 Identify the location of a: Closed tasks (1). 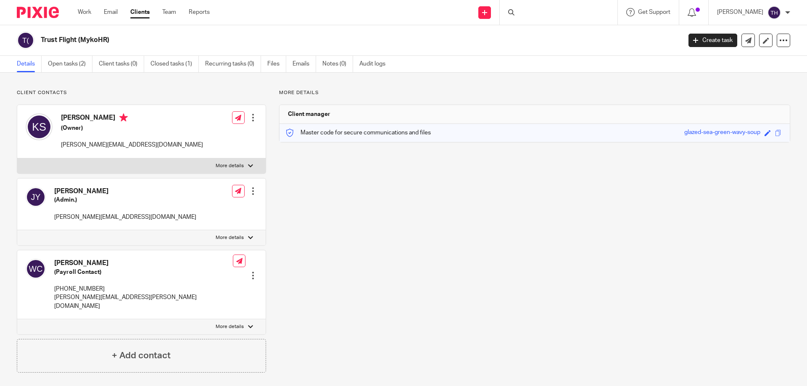
(174, 64).